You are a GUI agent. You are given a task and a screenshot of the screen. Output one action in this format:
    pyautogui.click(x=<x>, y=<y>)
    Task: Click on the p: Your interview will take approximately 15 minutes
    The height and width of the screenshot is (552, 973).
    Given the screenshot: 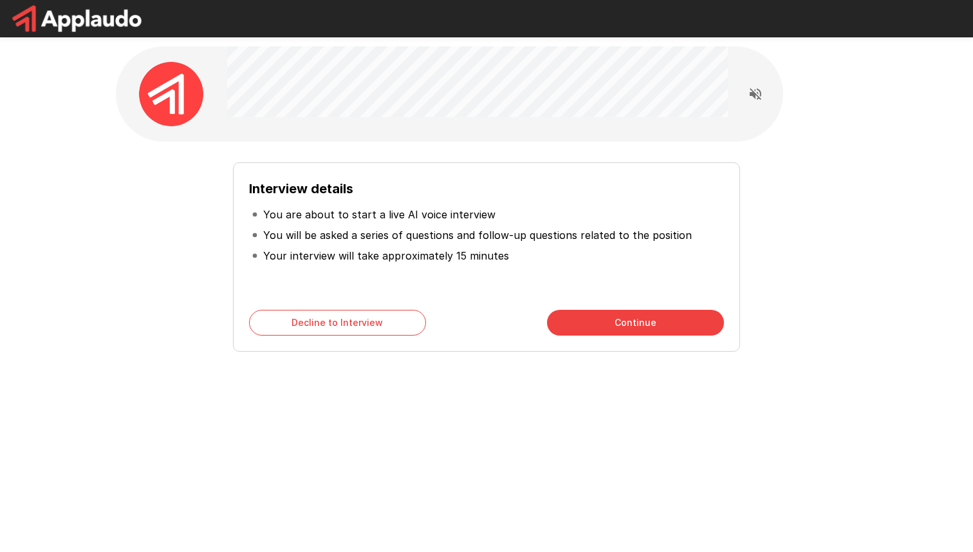 What is the action you would take?
    pyautogui.click(x=386, y=256)
    